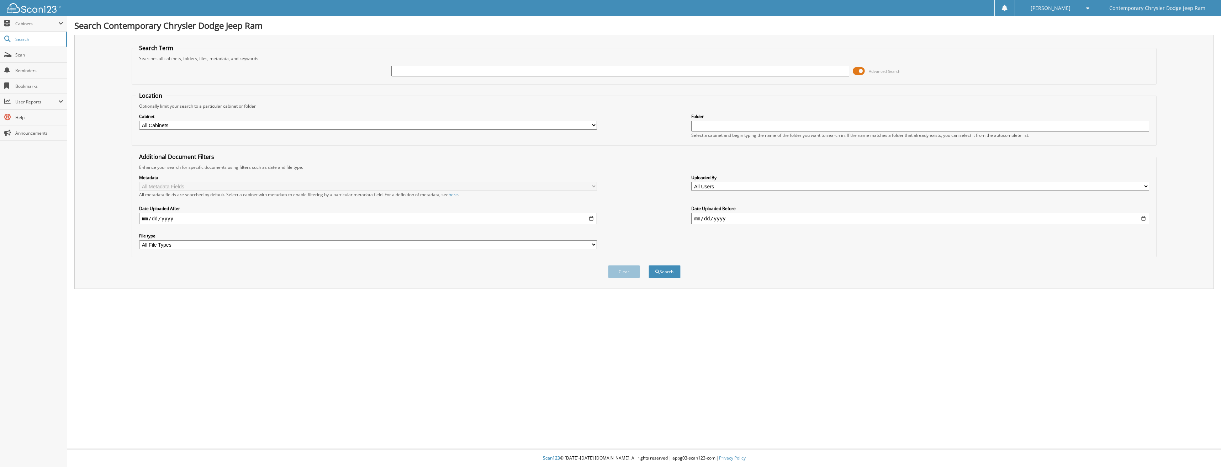  What do you see at coordinates (37, 23) in the screenshot?
I see `span: Cabinets` at bounding box center [37, 23].